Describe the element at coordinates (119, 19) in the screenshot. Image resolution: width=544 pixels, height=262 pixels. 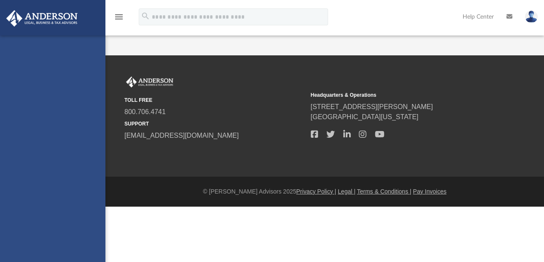
I see `a: menu` at that location.